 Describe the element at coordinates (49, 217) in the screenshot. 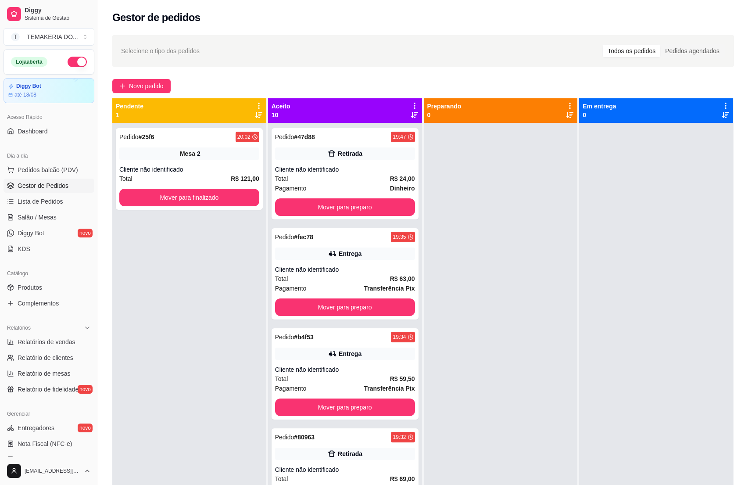

I see `a: Salão / Mesas` at that location.